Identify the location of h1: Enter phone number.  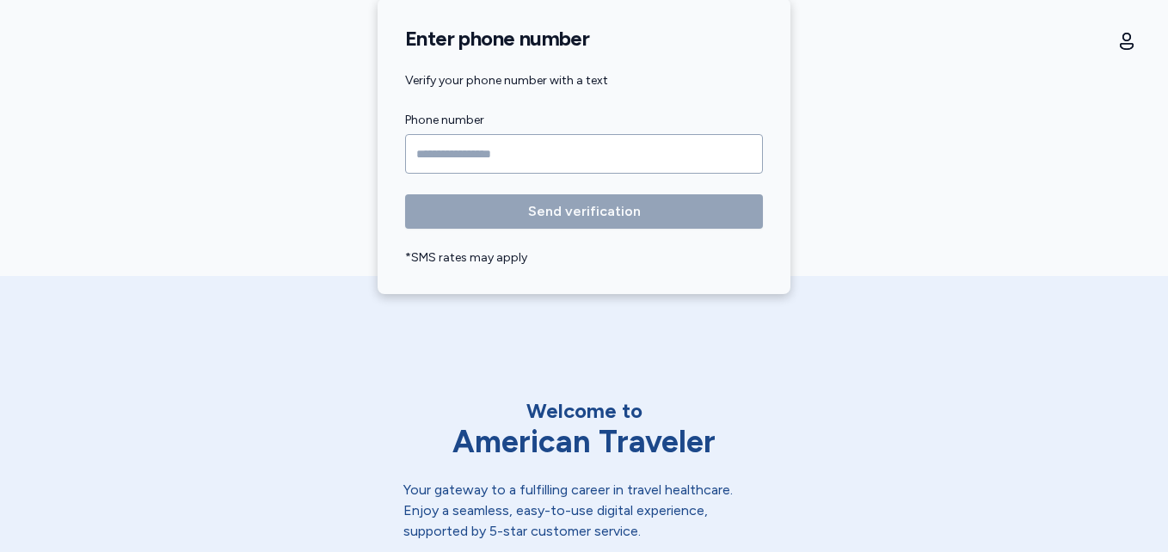
(584, 39).